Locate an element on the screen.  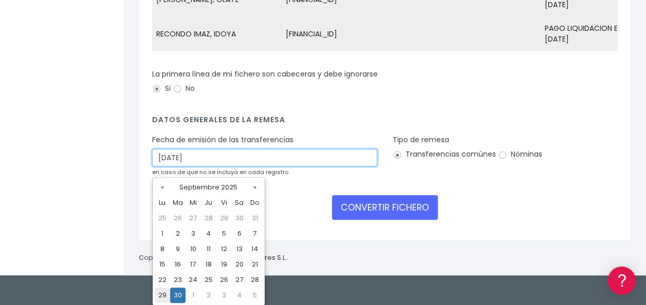
td: 7 is located at coordinates (255, 234).